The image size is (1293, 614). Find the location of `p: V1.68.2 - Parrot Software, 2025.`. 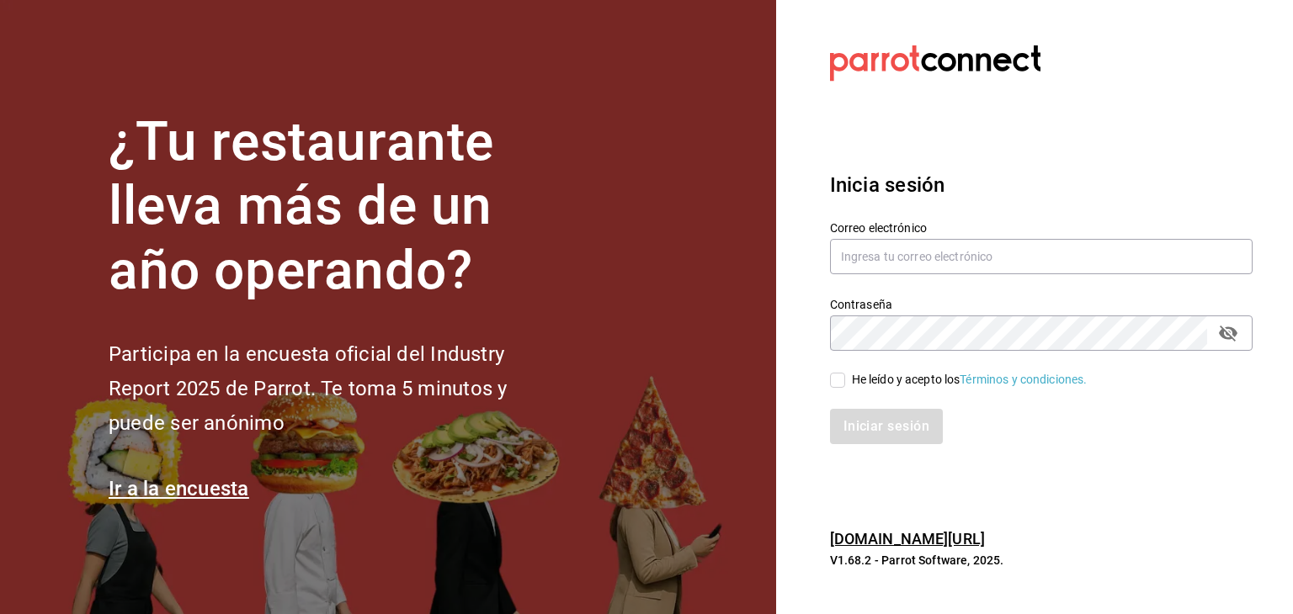

p: V1.68.2 - Parrot Software, 2025. is located at coordinates (1041, 561).